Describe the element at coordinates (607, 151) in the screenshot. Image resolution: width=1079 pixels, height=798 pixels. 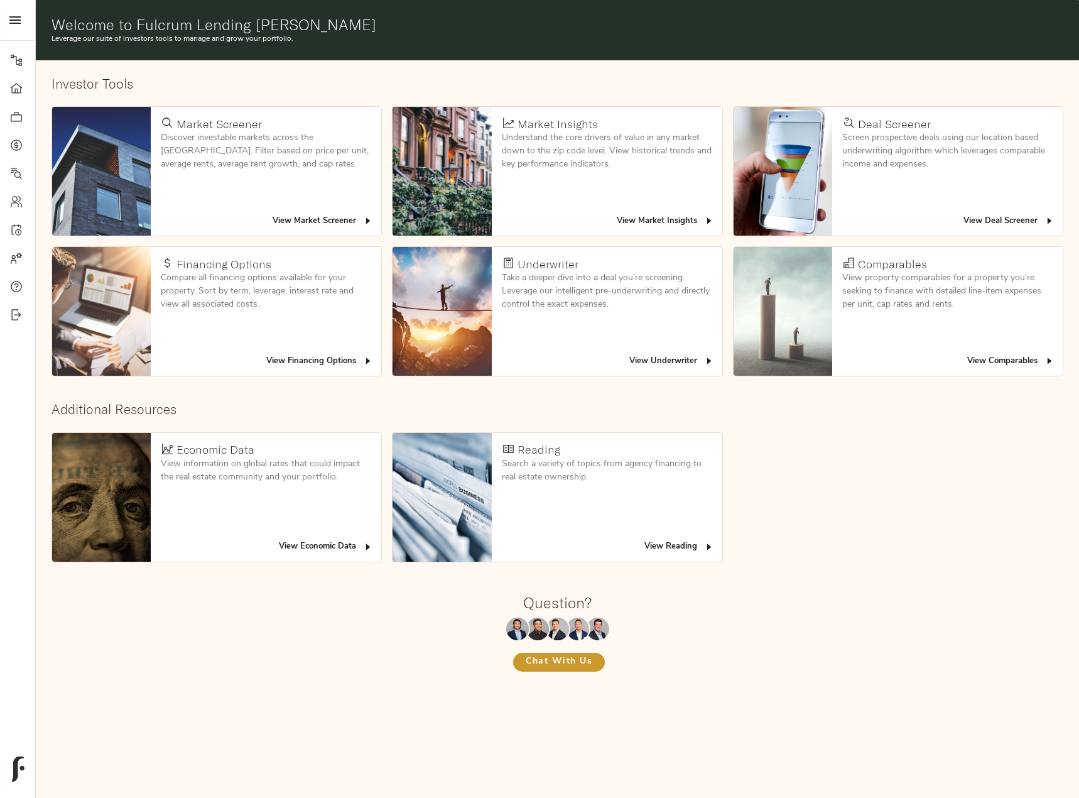
I see `p: Understand the core drivers of value in any market down to the zip code level. View historical tr...` at that location.